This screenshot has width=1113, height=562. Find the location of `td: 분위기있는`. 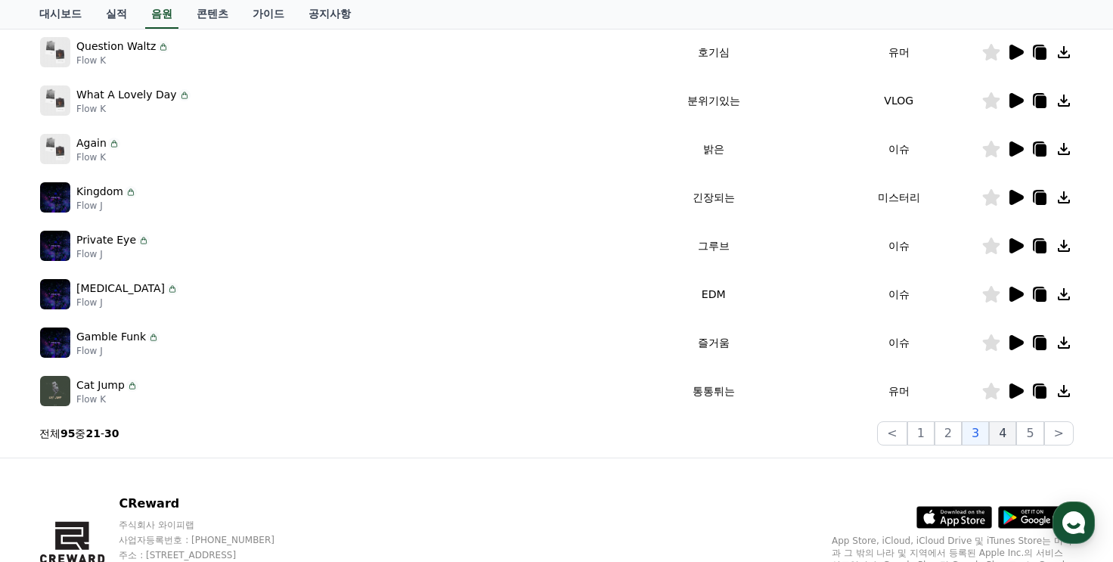

td: 분위기있는 is located at coordinates (713, 101).